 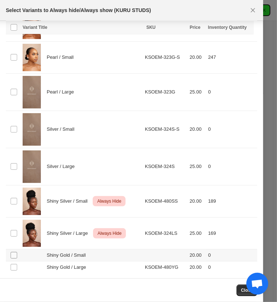 What do you see at coordinates (195, 27) in the screenshot?
I see `span: Price` at bounding box center [195, 27].